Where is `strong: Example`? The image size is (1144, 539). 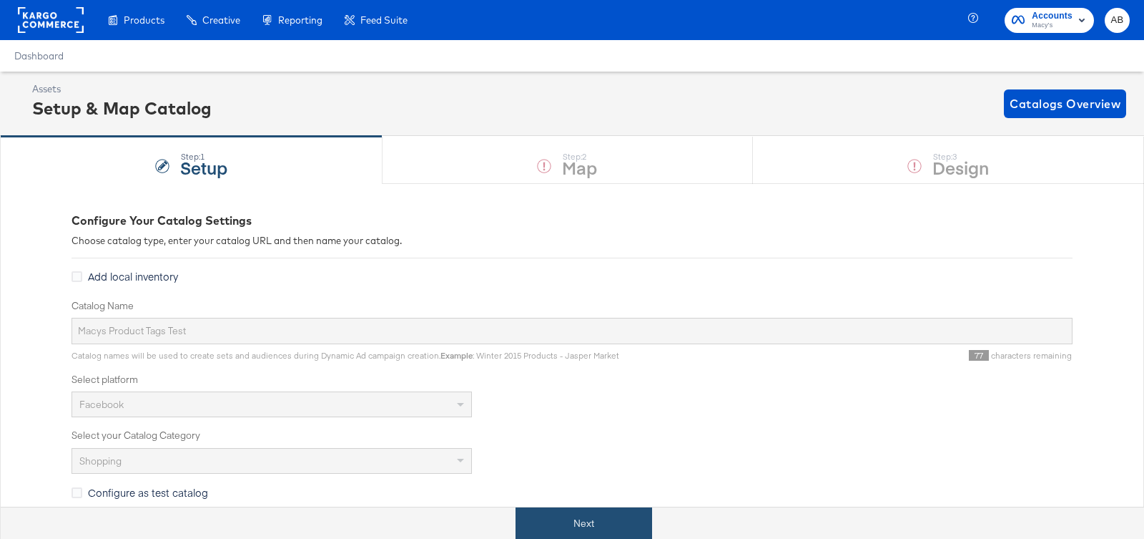
strong: Example is located at coordinates (456, 355).